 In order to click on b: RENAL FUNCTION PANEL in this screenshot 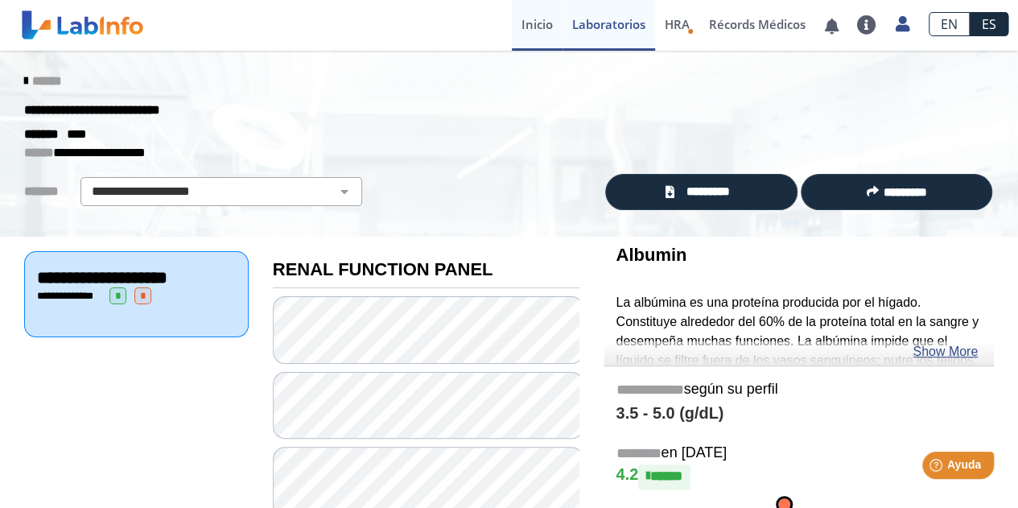, I will do `click(383, 269)`.